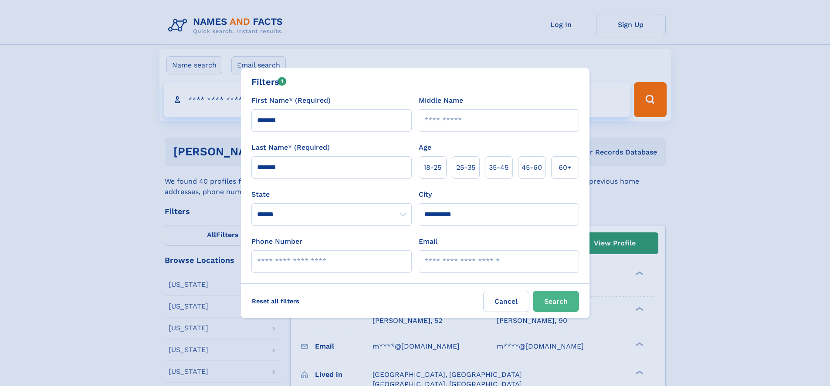  I want to click on label: Cancel, so click(506, 301).